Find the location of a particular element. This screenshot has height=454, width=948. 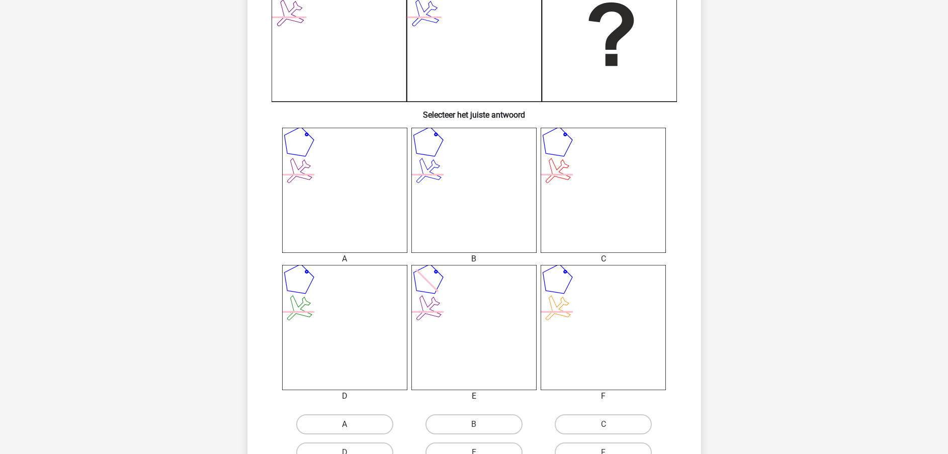

div: C is located at coordinates (603, 259).